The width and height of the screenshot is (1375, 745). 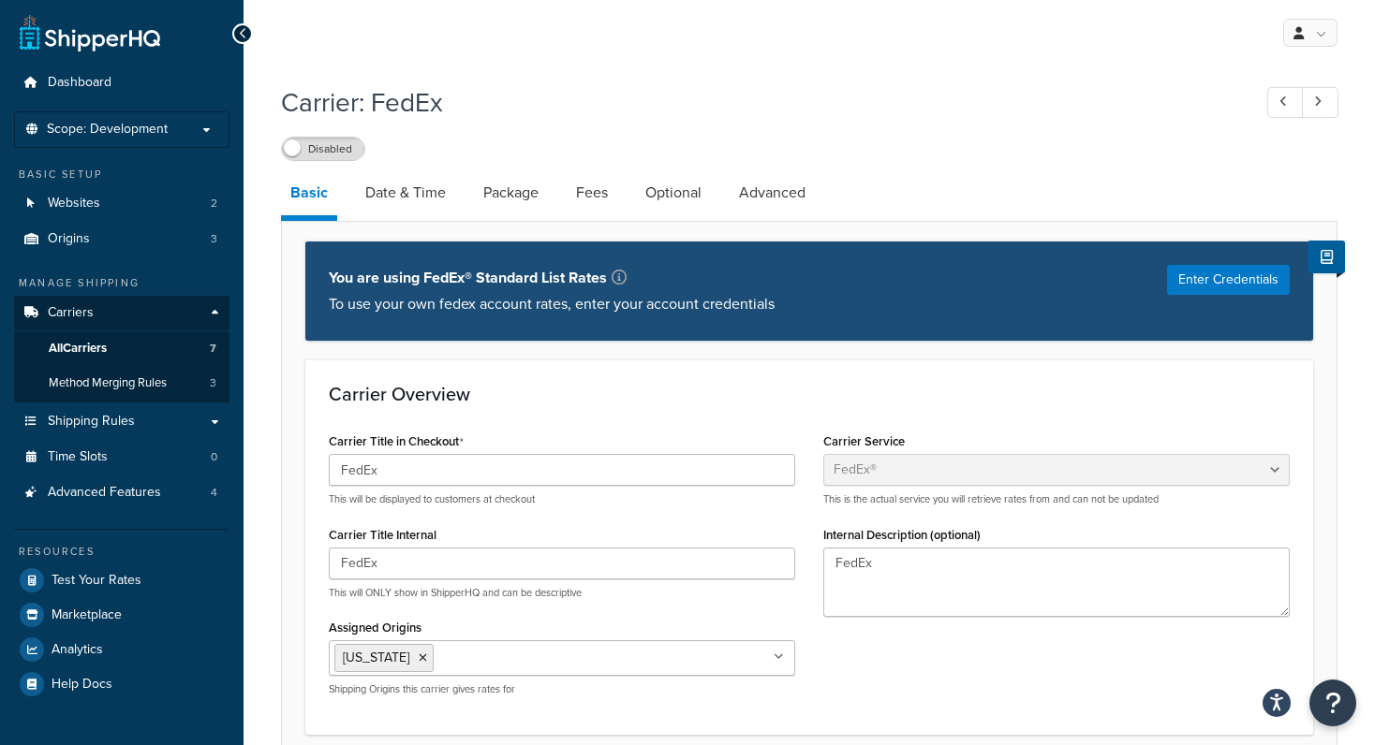 I want to click on li: Shipping Rules, so click(x=122, y=421).